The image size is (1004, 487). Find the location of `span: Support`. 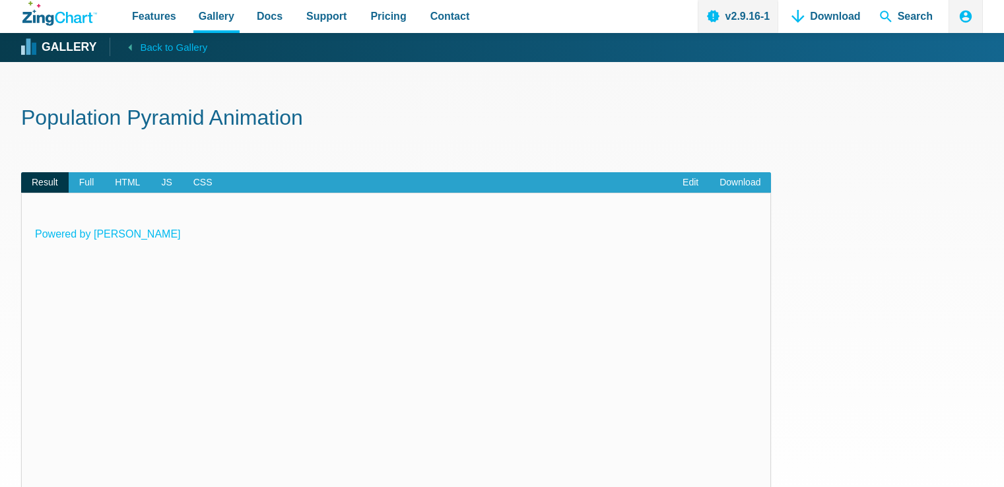

span: Support is located at coordinates (326, 16).